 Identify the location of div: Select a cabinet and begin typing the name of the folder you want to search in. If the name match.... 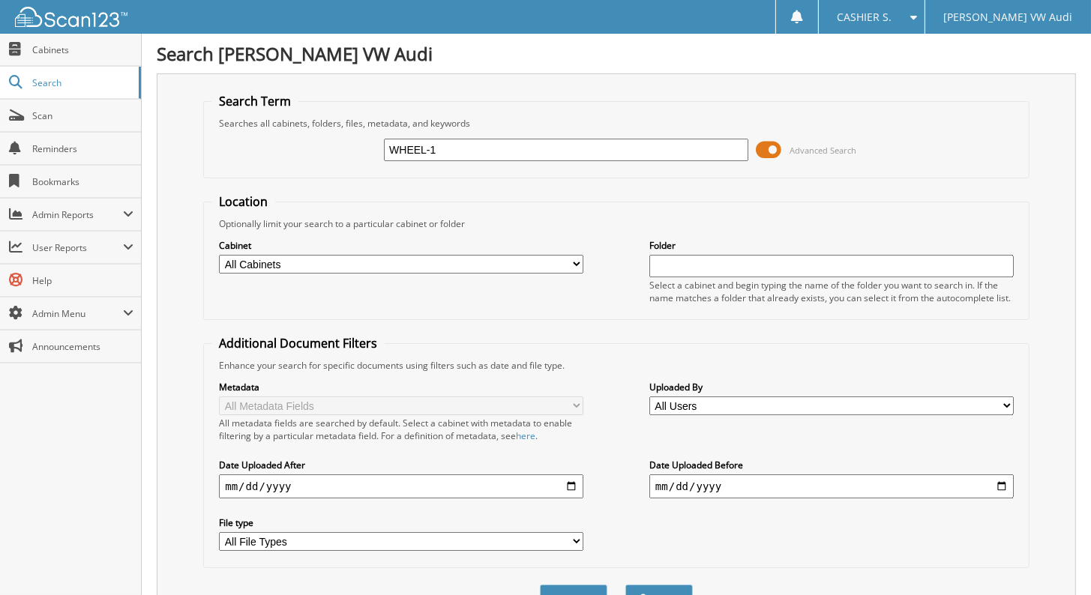
(832, 292).